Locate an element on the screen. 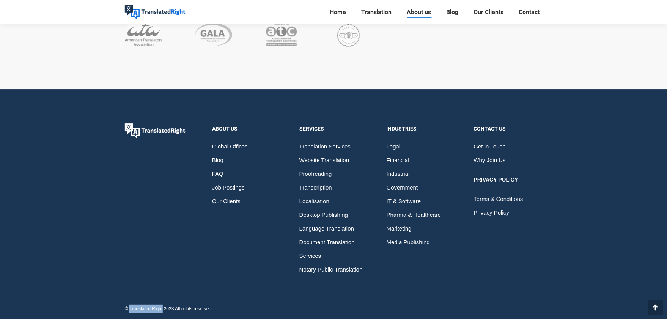 The height and width of the screenshot is (319, 667). span: Website Translation is located at coordinates (324, 160).